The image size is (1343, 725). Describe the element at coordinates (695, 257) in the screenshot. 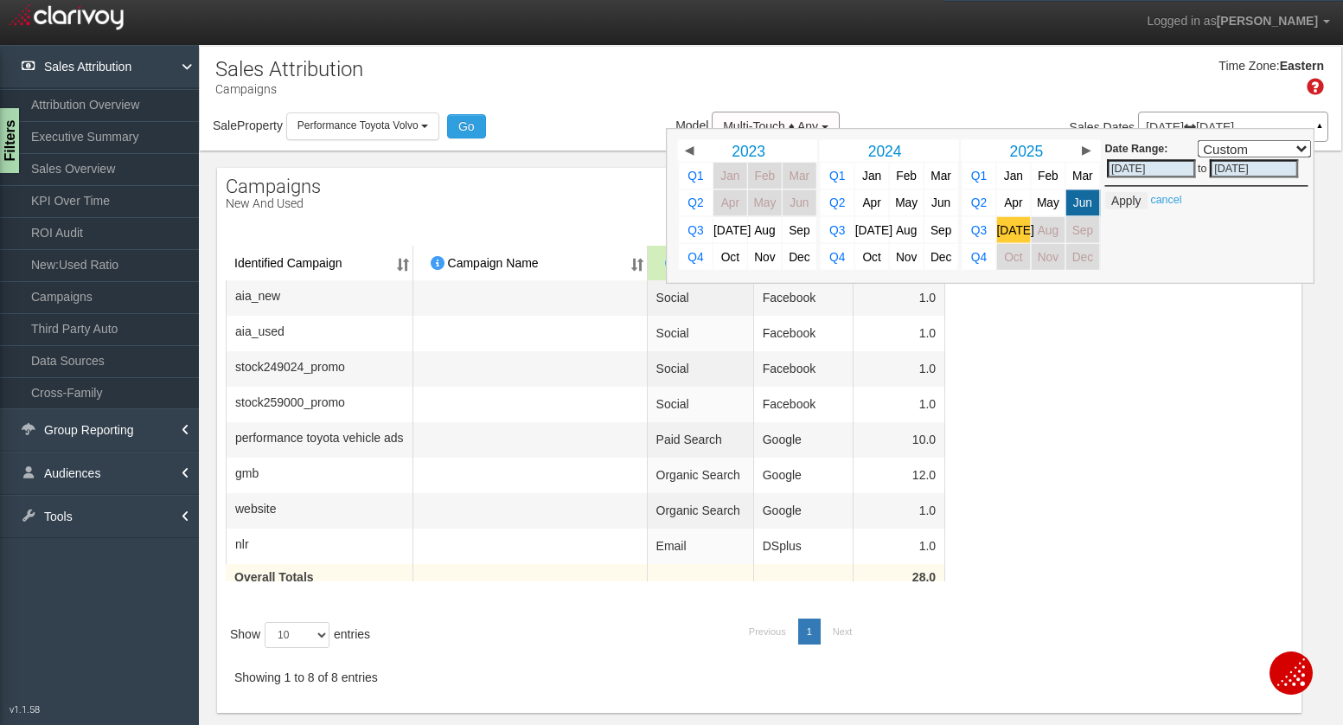

I see `a: Q4` at that location.